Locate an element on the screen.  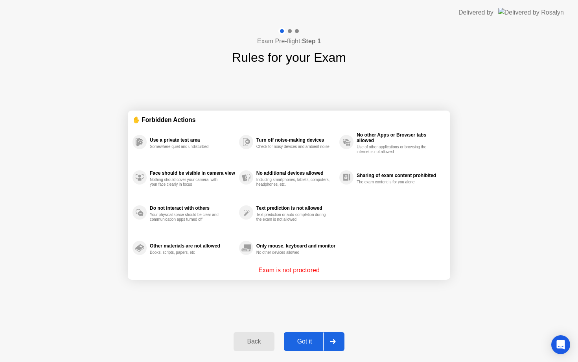
div: Delivered by is located at coordinates (476, 13).